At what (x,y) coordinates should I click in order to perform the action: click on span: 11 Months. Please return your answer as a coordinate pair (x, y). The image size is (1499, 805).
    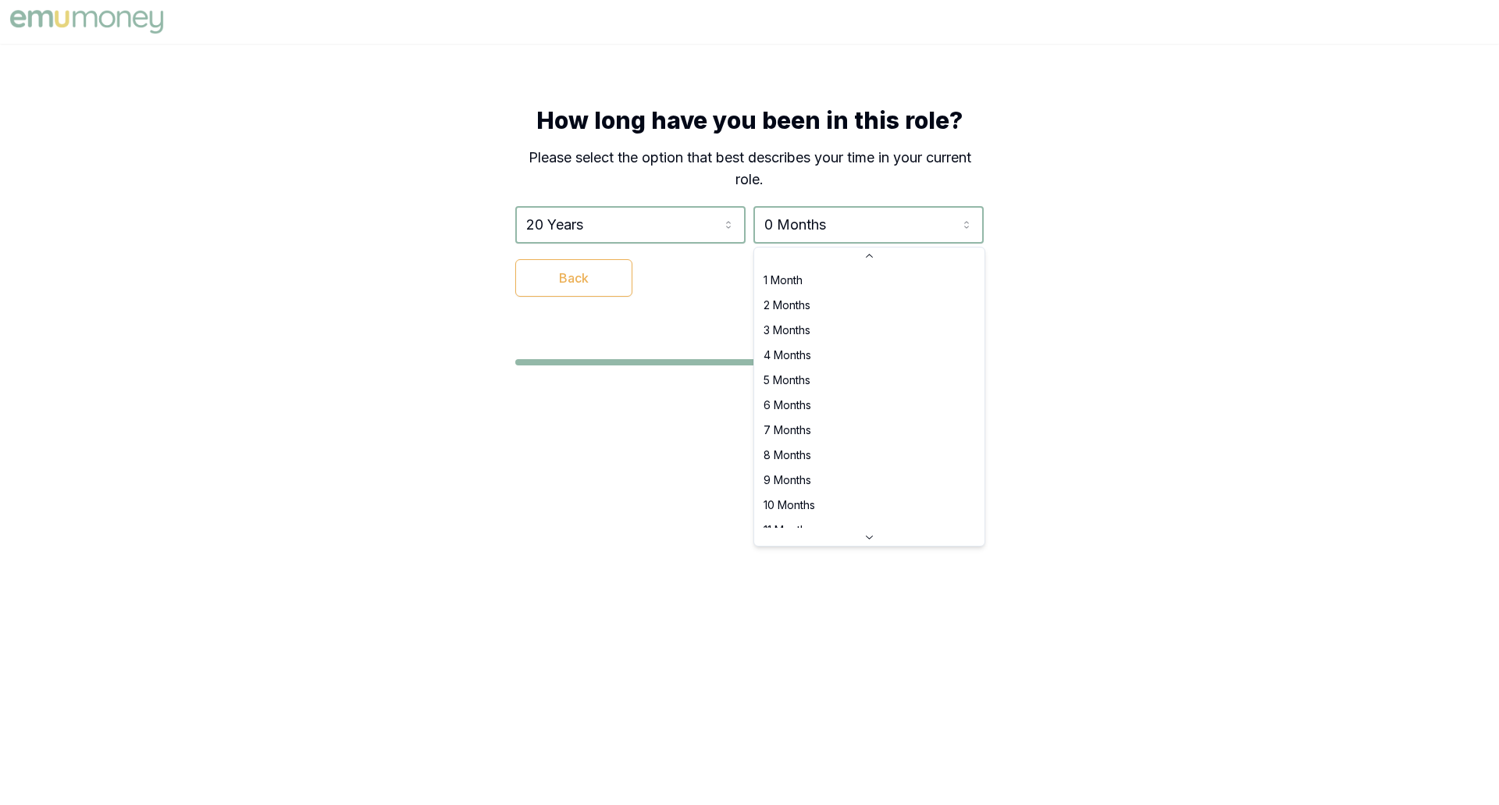
    Looking at the image, I should click on (788, 530).